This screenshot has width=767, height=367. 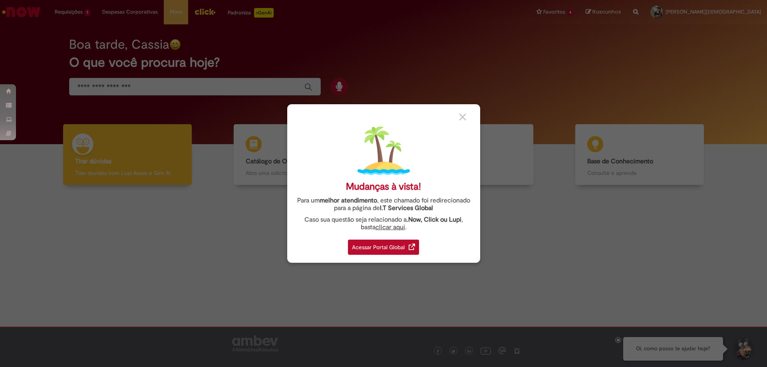 I want to click on strong: melhor atendimento, so click(x=349, y=201).